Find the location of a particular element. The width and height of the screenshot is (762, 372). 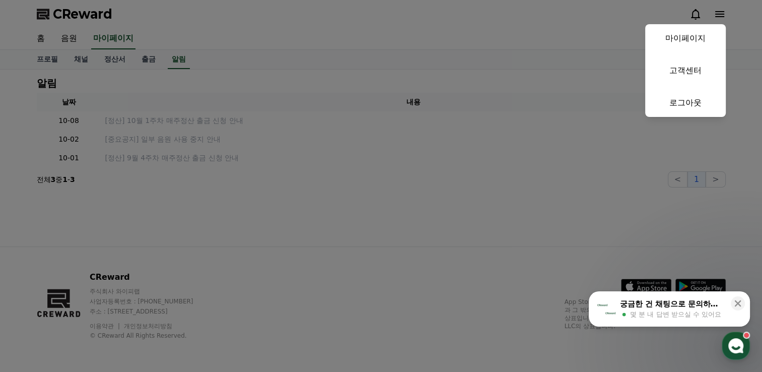

a: 대화 is located at coordinates (98, 301).